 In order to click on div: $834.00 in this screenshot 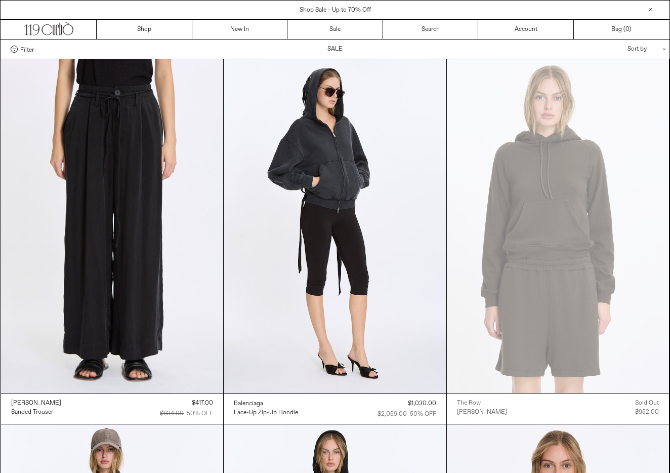, I will do `click(172, 414)`.